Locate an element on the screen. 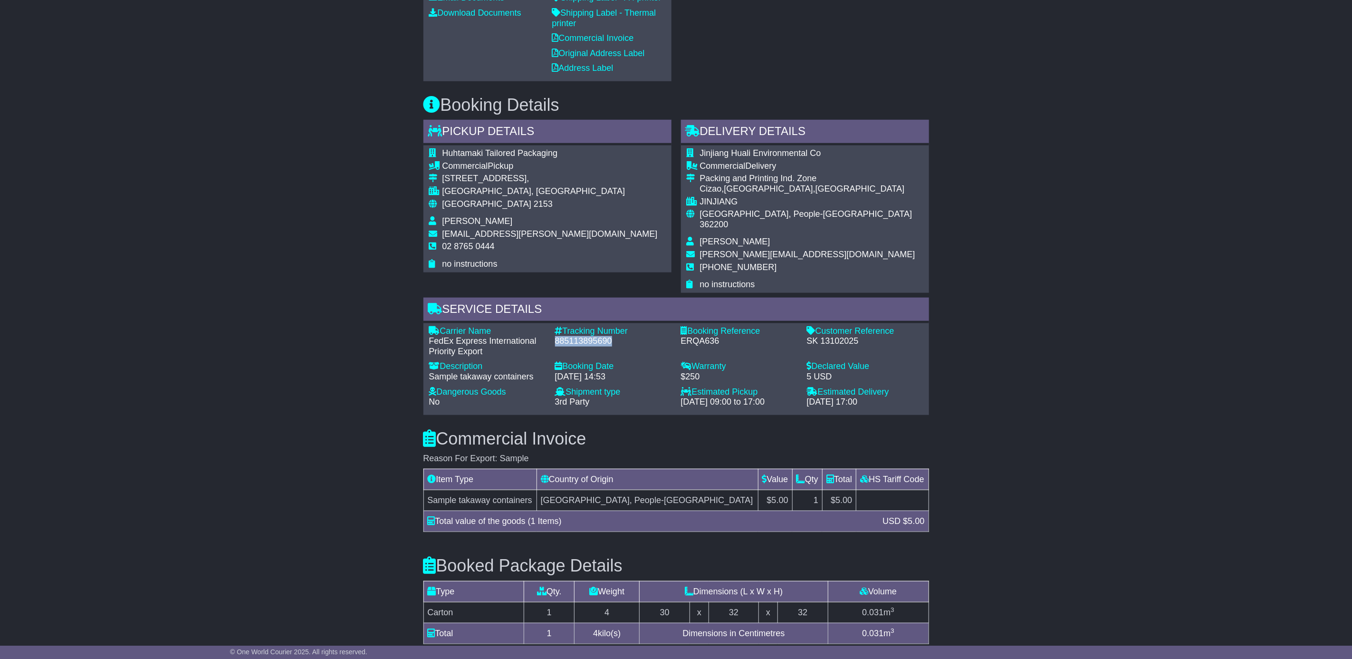 Image resolution: width=1352 pixels, height=659 pixels. div: Description is located at coordinates (487, 366).